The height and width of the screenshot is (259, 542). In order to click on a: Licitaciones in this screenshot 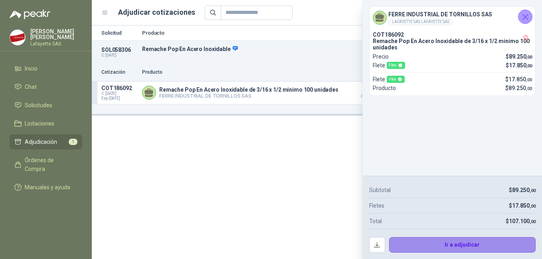, I will do `click(46, 124)`.